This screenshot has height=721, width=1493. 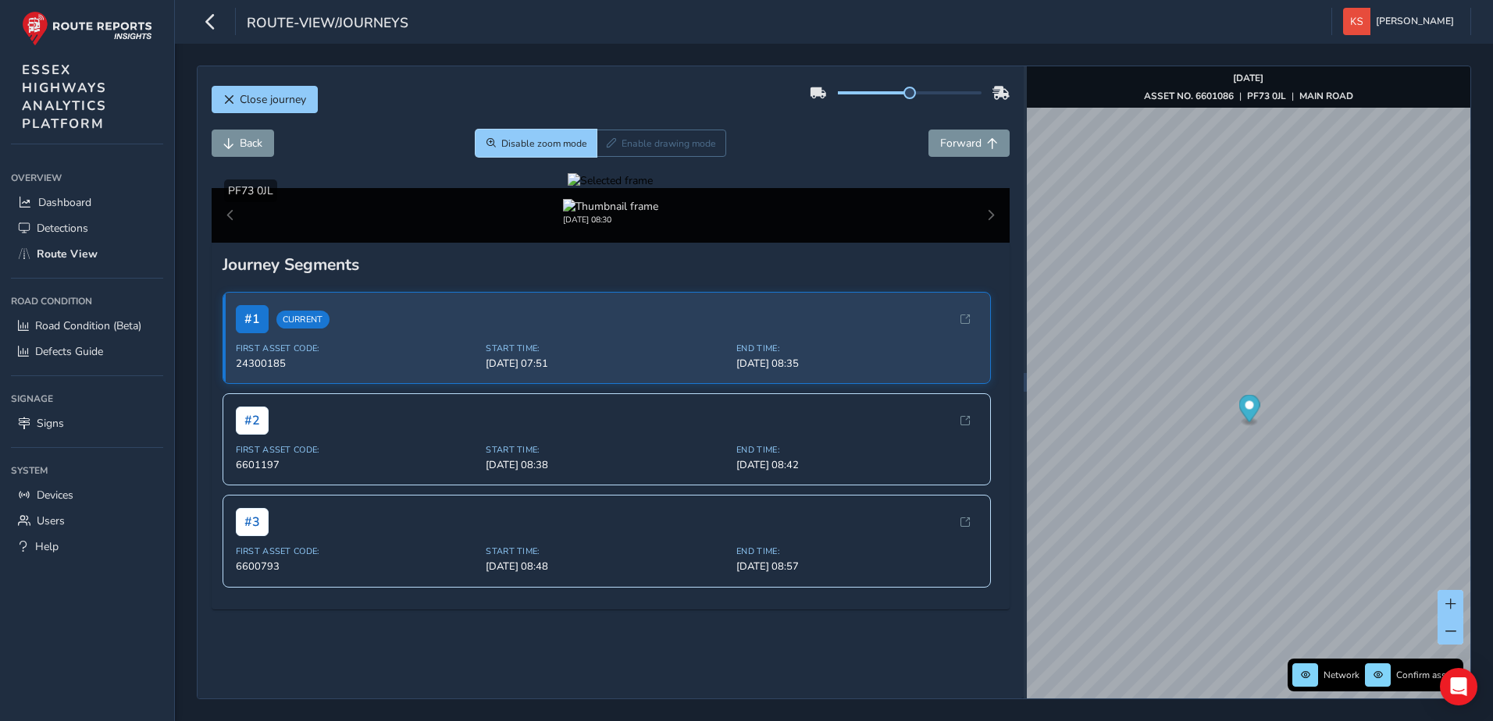 I want to click on span: Devices, so click(x=55, y=495).